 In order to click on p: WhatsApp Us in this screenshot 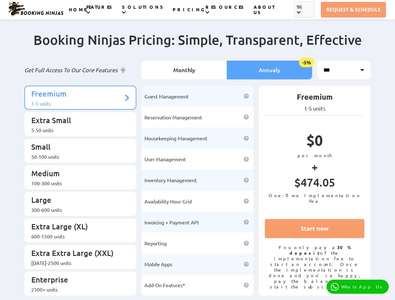, I will do `click(362, 286)`.